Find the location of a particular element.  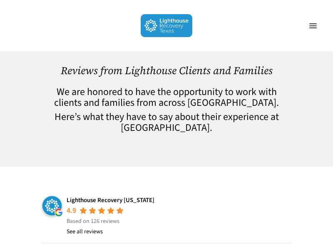

h4: We are honored to have the opportunity to work with clients and families from across [GEOGRAPHIC_... is located at coordinates (166, 97).